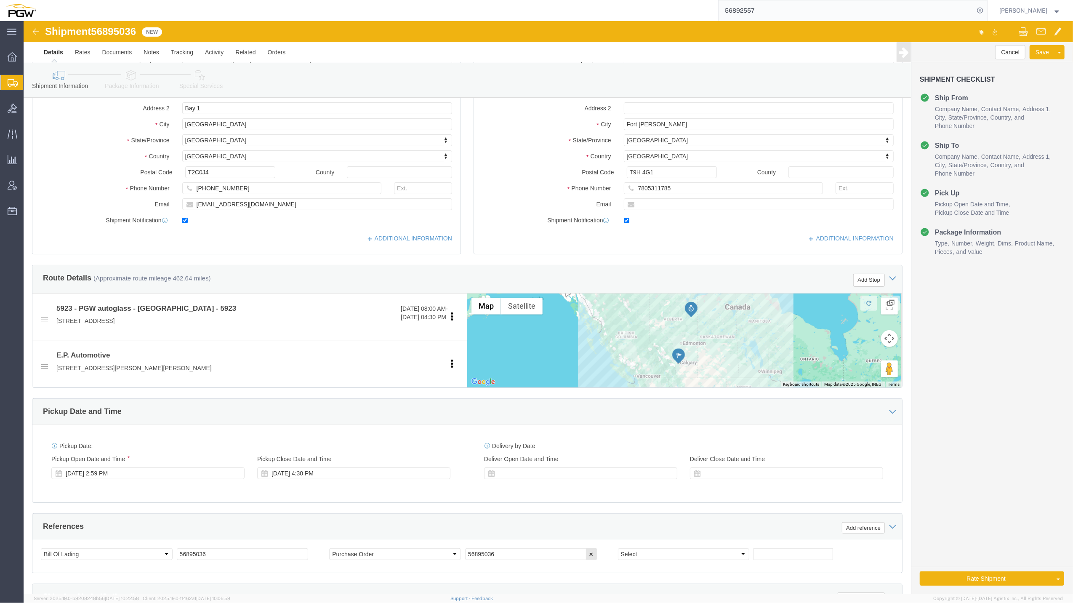 This screenshot has width=1073, height=603. Describe the element at coordinates (86, 598) in the screenshot. I see `span: Server: 2025.19.0-b9208248b56` at that location.